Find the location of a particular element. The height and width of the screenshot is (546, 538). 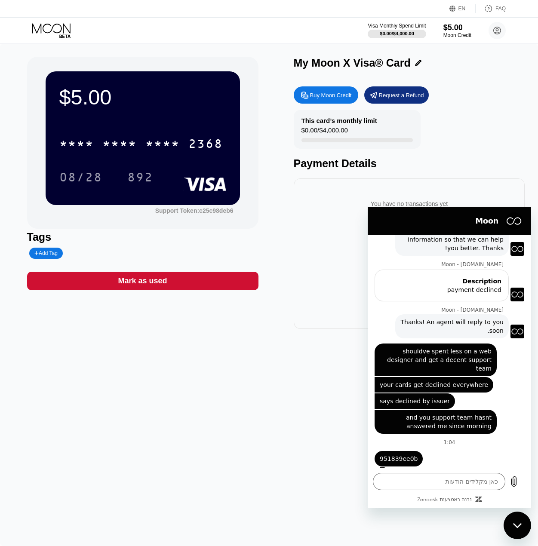

div: Description is located at coordinates (74, 74).